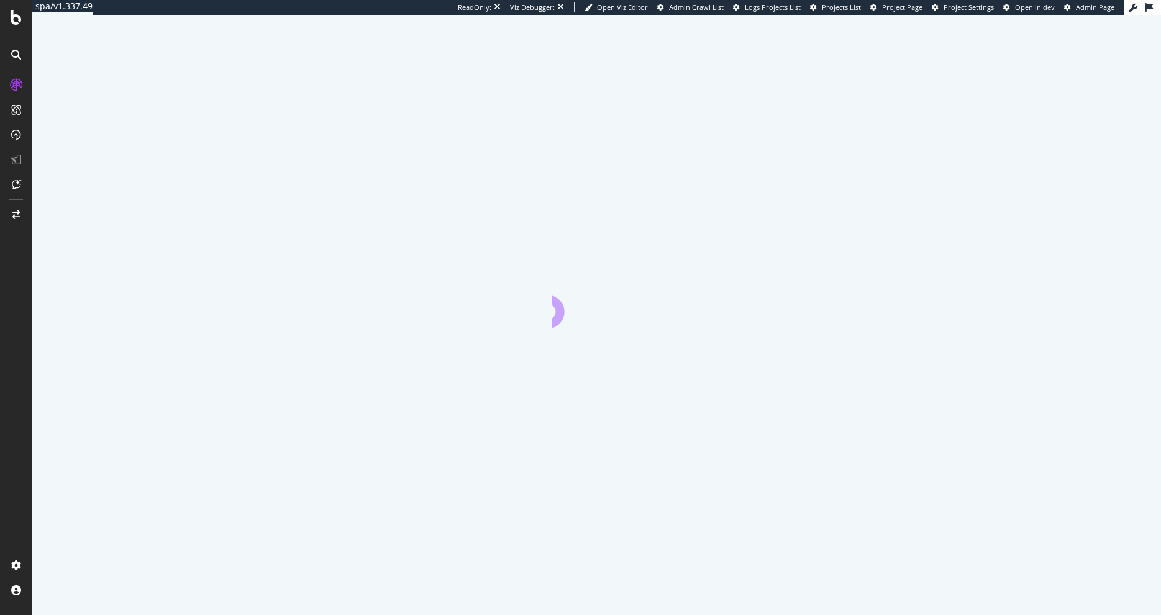 Image resolution: width=1161 pixels, height=615 pixels. Describe the element at coordinates (690, 7) in the screenshot. I see `a: Admin Crawl List` at that location.